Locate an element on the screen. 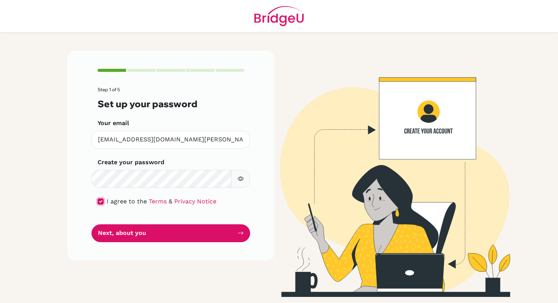 The width and height of the screenshot is (558, 303). span: I agree to the is located at coordinates (127, 201).